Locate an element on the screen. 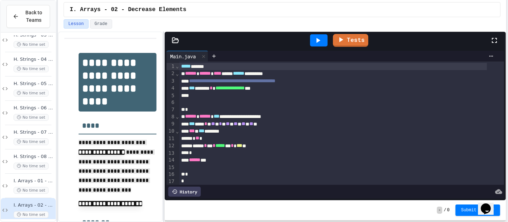 This screenshot has width=508, height=222. a: Tests is located at coordinates (350, 40).